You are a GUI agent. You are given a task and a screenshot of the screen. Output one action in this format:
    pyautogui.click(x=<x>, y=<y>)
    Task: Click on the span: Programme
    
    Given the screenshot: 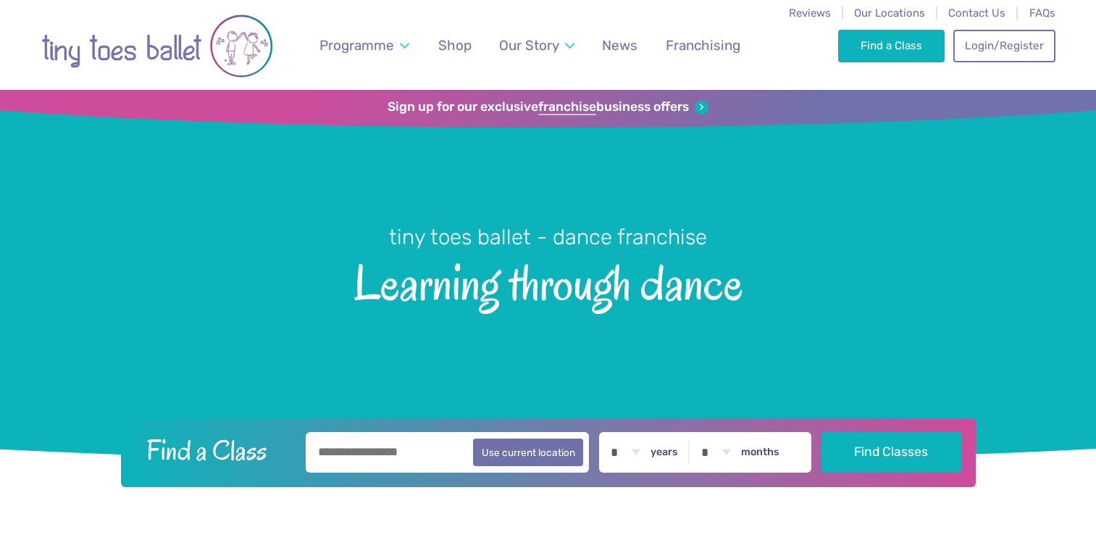 What is the action you would take?
    pyautogui.click(x=356, y=45)
    